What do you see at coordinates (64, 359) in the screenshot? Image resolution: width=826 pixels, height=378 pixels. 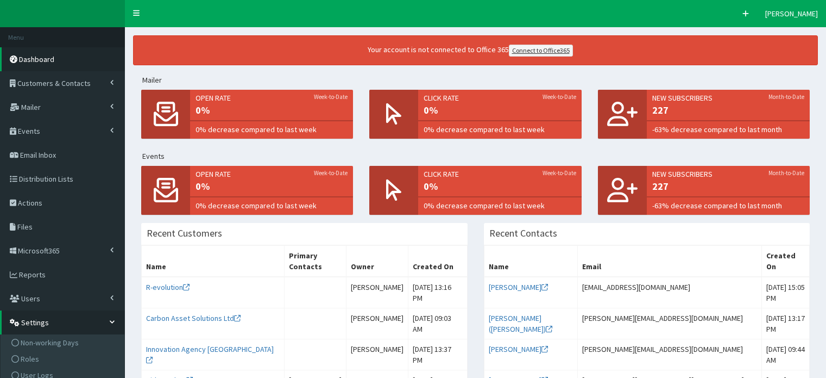 I see `a: Roles` at bounding box center [64, 359].